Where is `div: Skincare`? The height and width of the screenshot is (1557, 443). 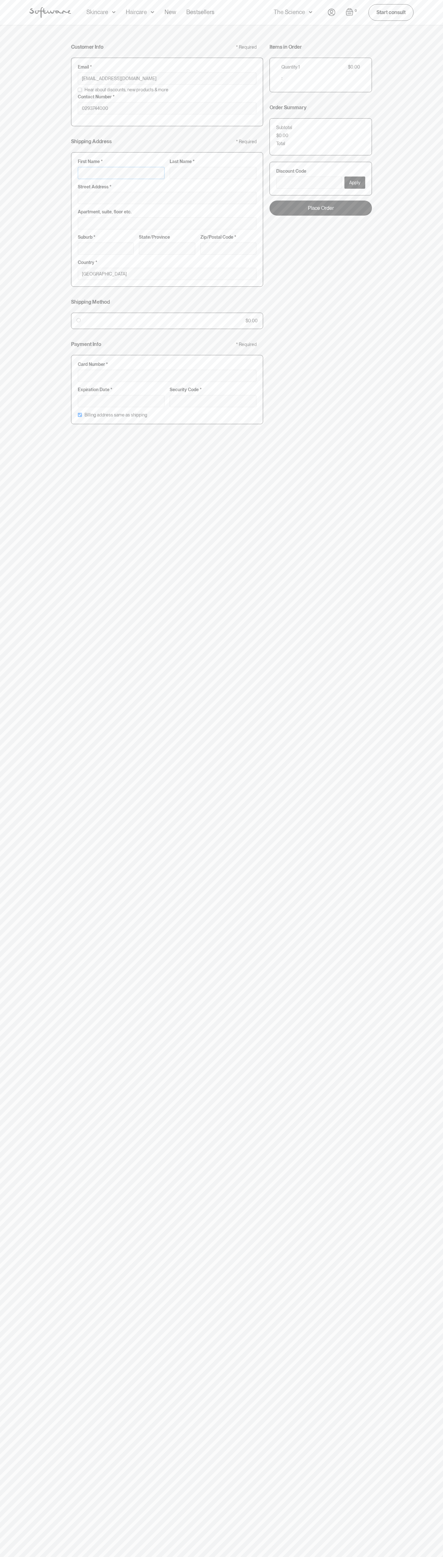 div: Skincare is located at coordinates (97, 12).